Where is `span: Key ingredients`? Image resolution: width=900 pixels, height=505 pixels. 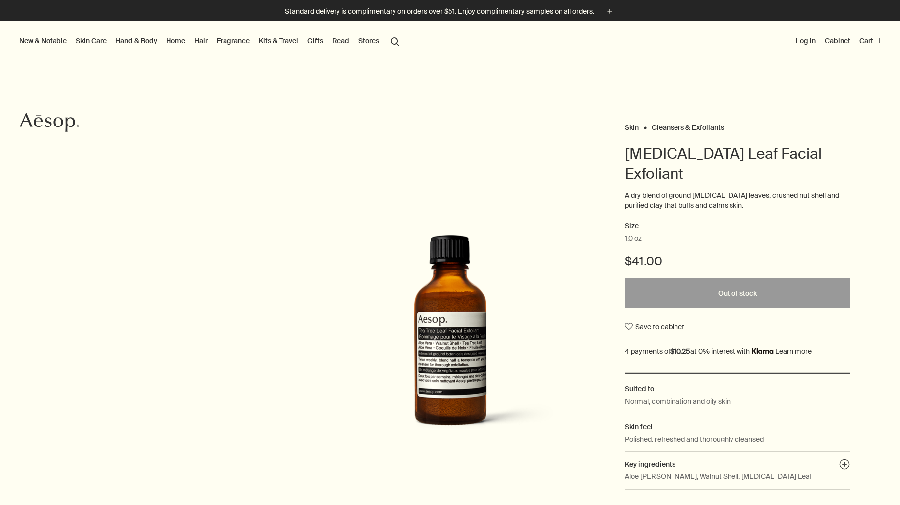
span: Key ingredients is located at coordinates (650, 464).